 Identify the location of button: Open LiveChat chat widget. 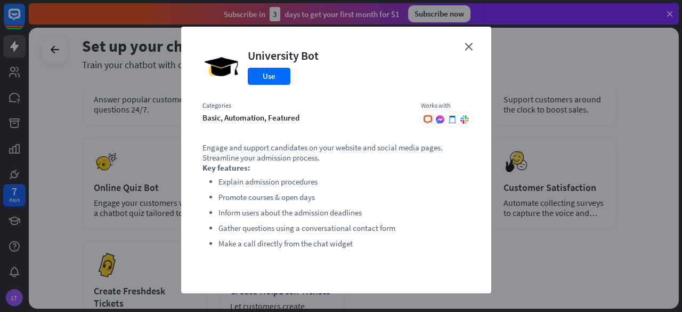
(25, 20).